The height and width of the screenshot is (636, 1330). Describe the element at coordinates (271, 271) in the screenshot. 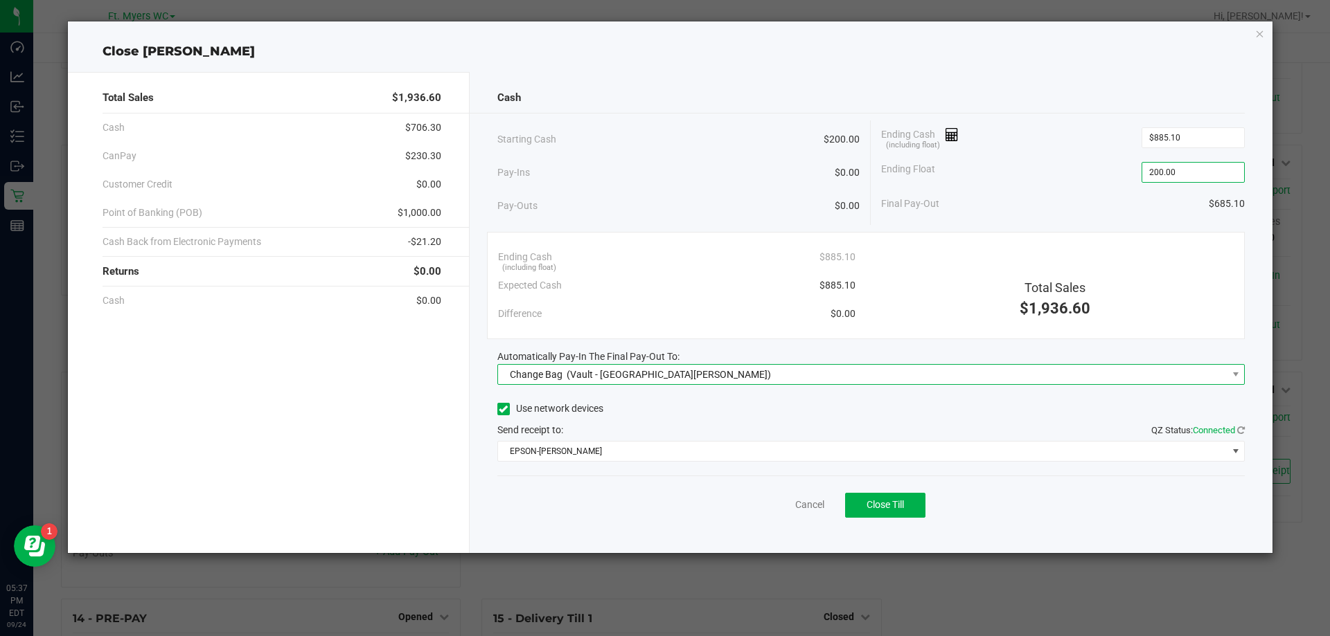

I see `div: Returns` at that location.